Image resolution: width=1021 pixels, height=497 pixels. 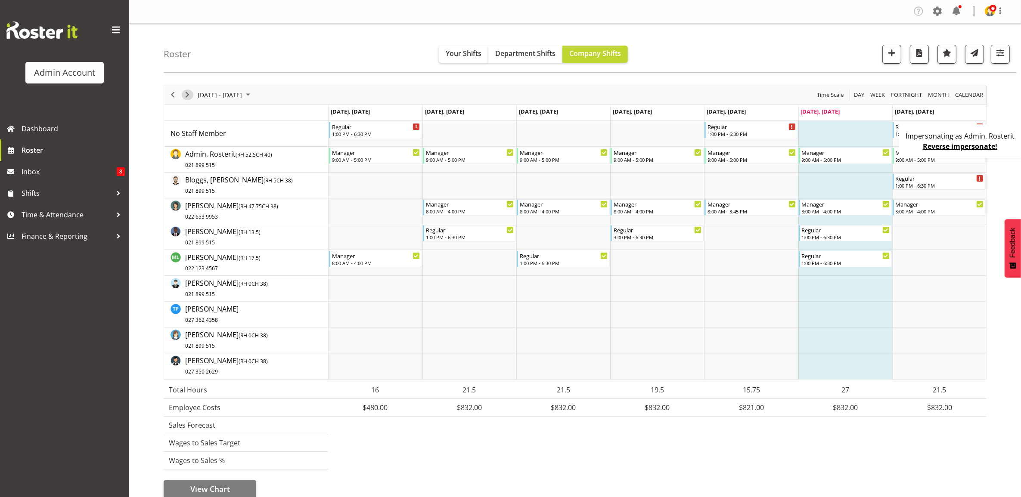 What do you see at coordinates (225, 95) in the screenshot?
I see `button: August 2025` at bounding box center [225, 95].